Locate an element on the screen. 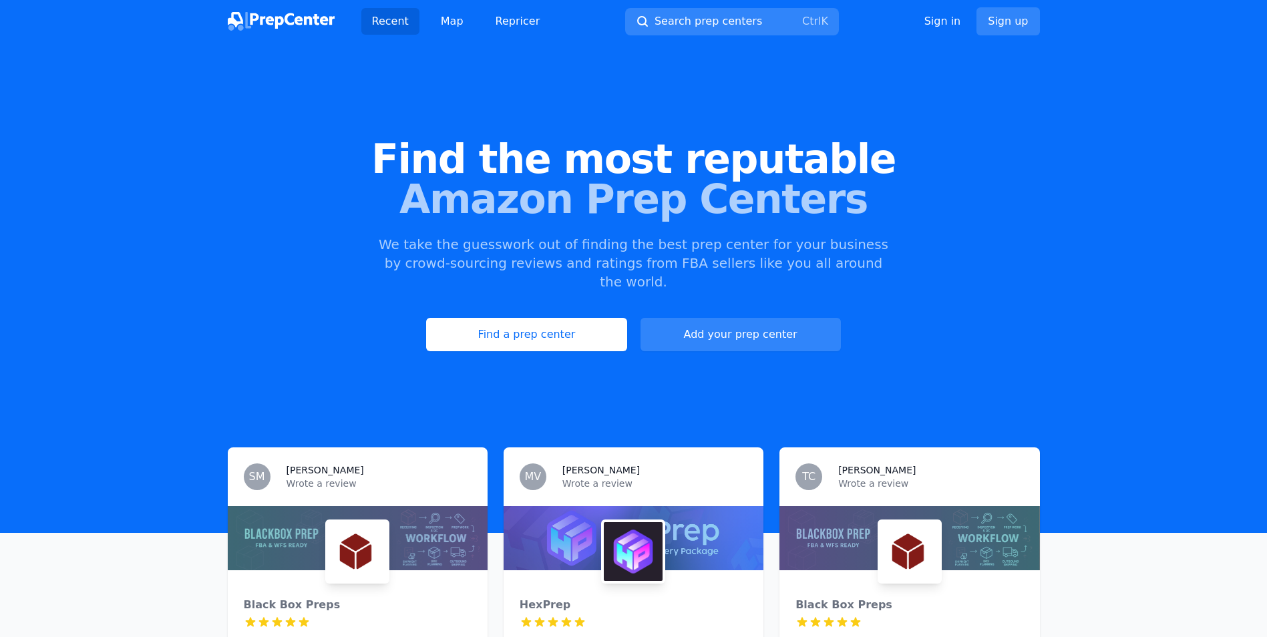 This screenshot has width=1267, height=637. p: We take the guesswork out of finding the best prep center for your business by crowd-sourcing rev... is located at coordinates (634, 263).